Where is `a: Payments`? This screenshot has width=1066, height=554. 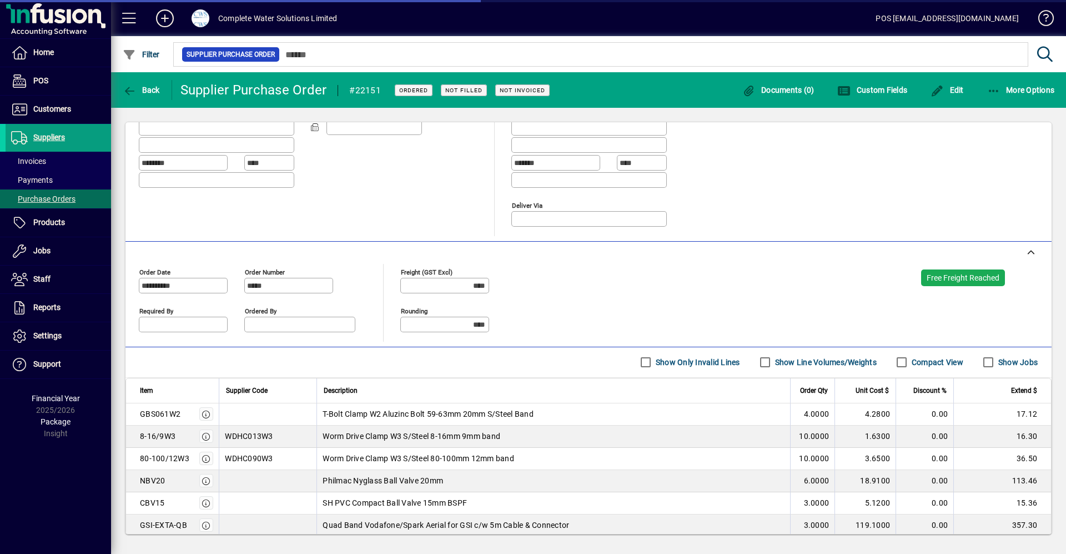
a: Payments is located at coordinates (58, 180).